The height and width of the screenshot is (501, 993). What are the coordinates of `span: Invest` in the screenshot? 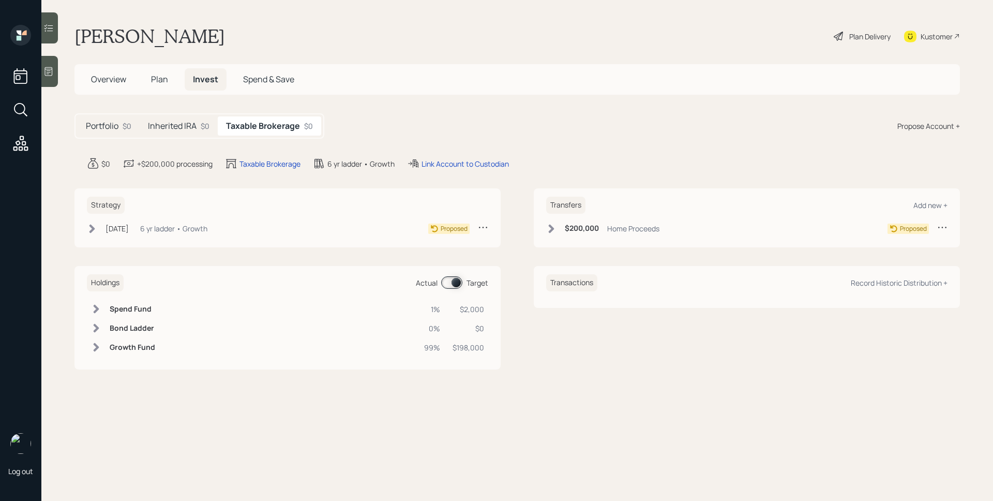 It's located at (205, 79).